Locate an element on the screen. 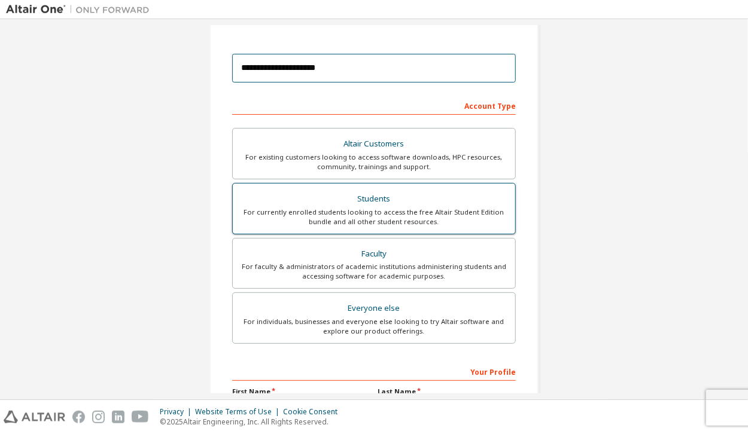 This screenshot has width=748, height=434. label: Last Name is located at coordinates (446, 392).